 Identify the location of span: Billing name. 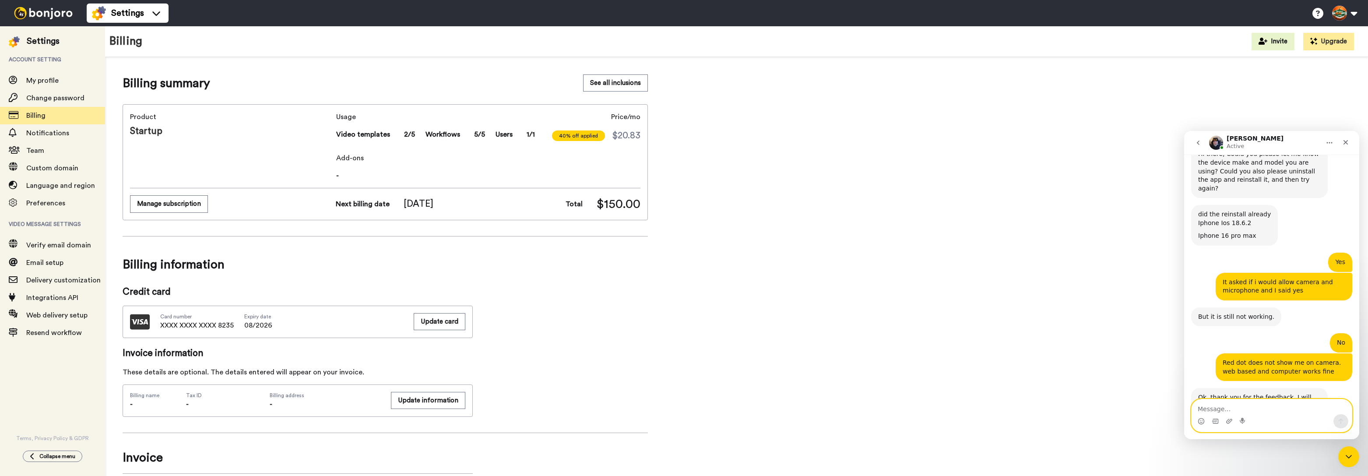
(144, 395).